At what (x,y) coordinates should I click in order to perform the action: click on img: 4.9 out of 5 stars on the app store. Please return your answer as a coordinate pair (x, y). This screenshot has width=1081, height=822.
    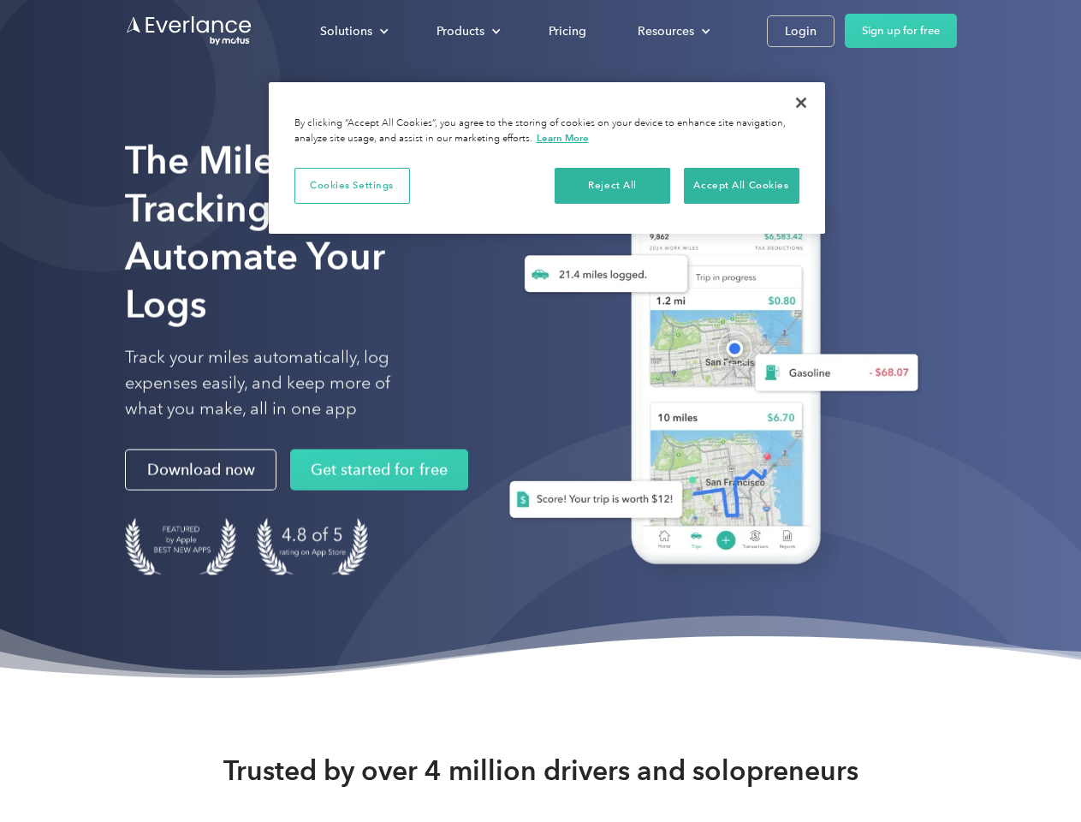
    Looking at the image, I should click on (313, 546).